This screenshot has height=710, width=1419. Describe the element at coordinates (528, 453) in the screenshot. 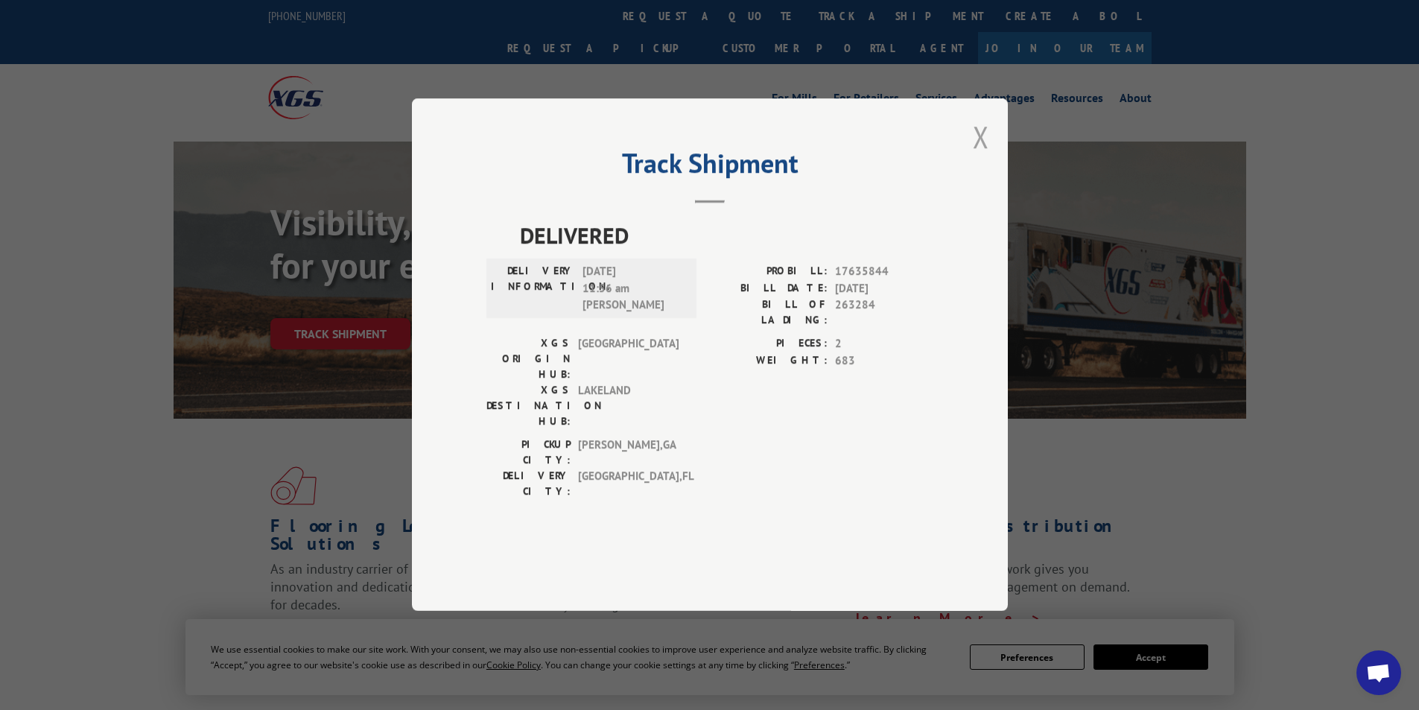

I see `label: PICKUP CITY:` at that location.